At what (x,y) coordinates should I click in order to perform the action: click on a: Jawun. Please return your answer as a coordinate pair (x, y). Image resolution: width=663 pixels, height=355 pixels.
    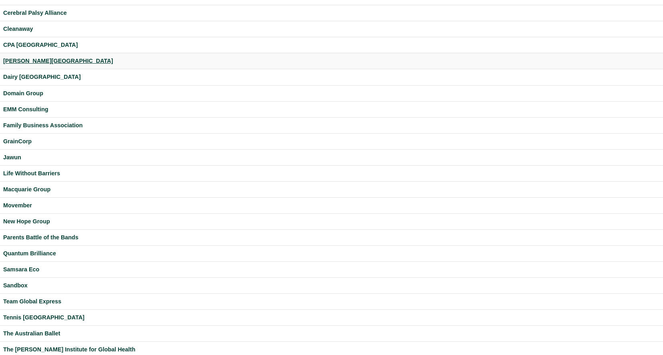
    Looking at the image, I should click on (331, 157).